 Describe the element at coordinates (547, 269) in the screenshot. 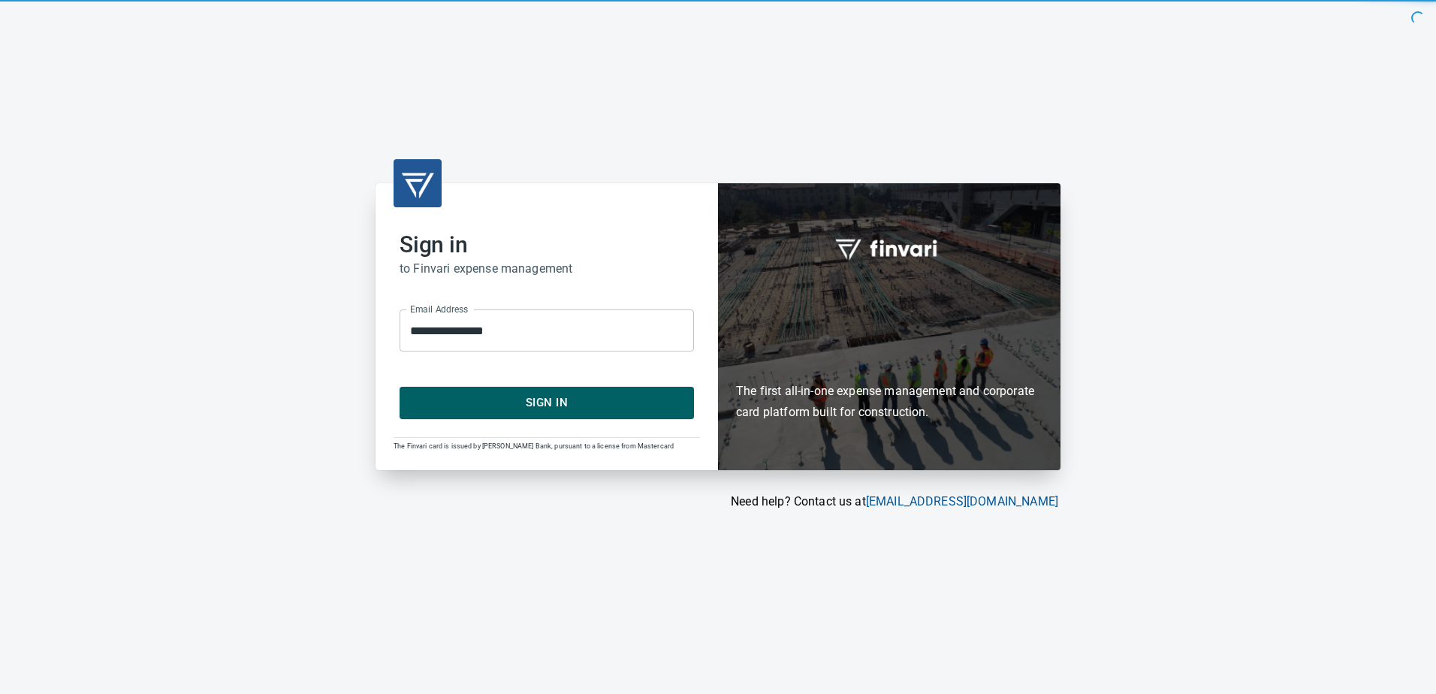

I see `h6: to Finvari expense management` at that location.